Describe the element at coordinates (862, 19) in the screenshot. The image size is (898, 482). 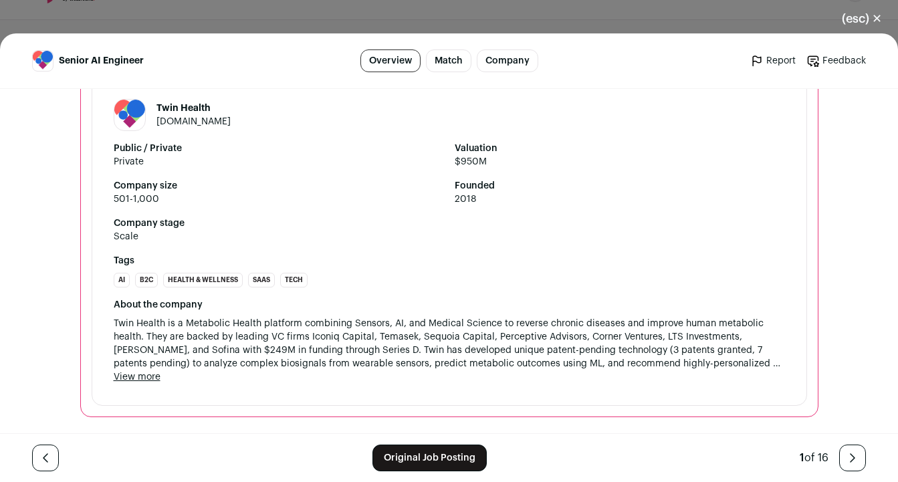
I see `button: Close modal` at that location.